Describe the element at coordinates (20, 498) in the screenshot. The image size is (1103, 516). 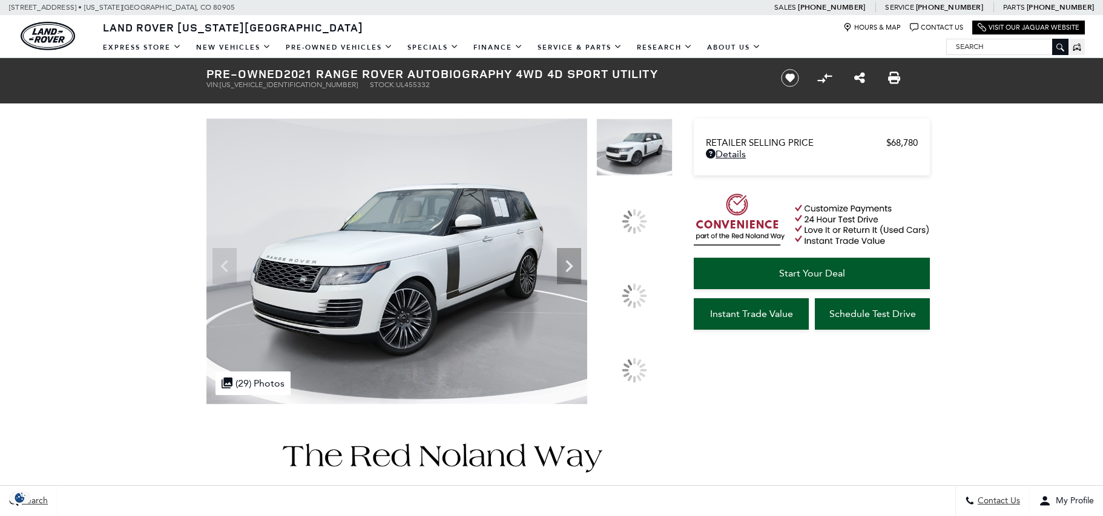
I see `section: Click to Open Cookie Consent Modal` at that location.